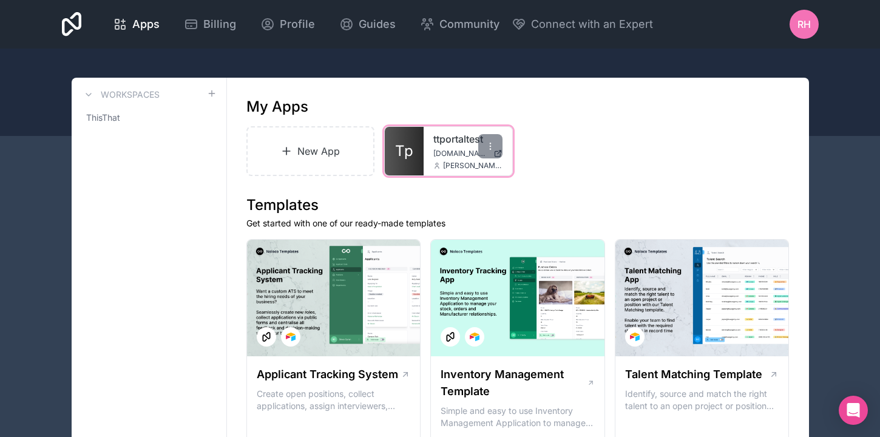  What do you see at coordinates (518, 223) in the screenshot?
I see `p: Get started with one of our ready-made templates` at bounding box center [518, 223].